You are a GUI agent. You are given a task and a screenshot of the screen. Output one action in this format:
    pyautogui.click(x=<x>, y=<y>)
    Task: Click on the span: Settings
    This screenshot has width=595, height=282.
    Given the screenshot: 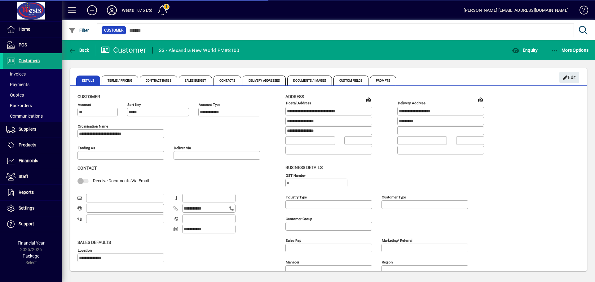 What is the action you would take?
    pyautogui.click(x=26, y=208)
    